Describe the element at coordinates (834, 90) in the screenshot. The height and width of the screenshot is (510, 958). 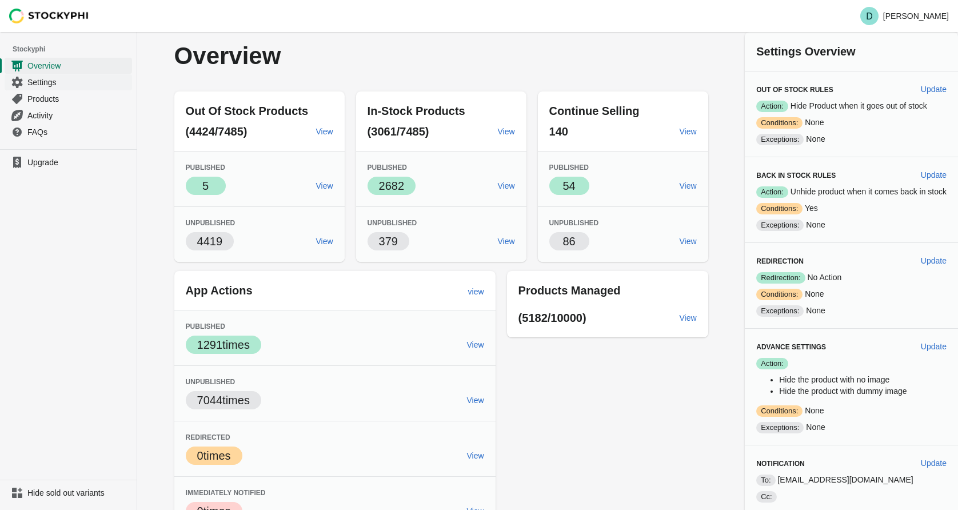
I see `h3: Out of Stock Rules` at that location.